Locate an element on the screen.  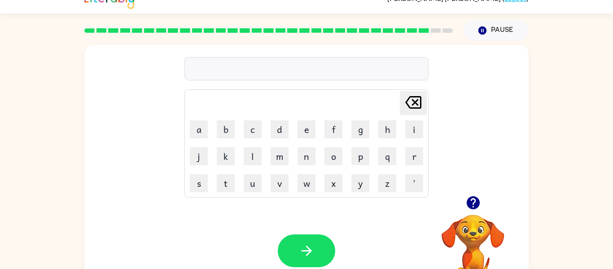
button: i is located at coordinates (414, 129).